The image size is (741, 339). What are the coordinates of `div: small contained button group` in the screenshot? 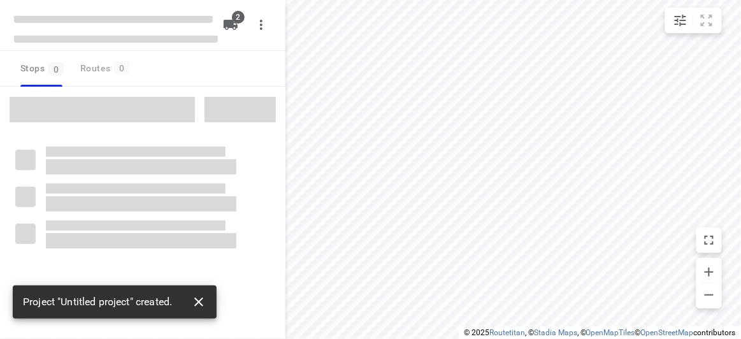 It's located at (693, 20).